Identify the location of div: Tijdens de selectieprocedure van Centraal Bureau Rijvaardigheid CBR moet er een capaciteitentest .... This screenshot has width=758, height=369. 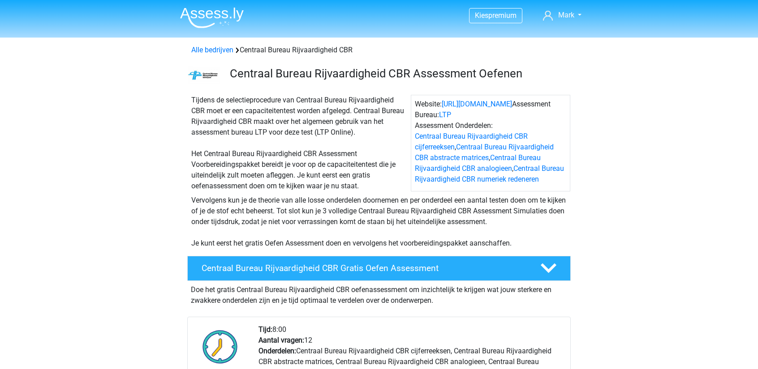
(299, 143).